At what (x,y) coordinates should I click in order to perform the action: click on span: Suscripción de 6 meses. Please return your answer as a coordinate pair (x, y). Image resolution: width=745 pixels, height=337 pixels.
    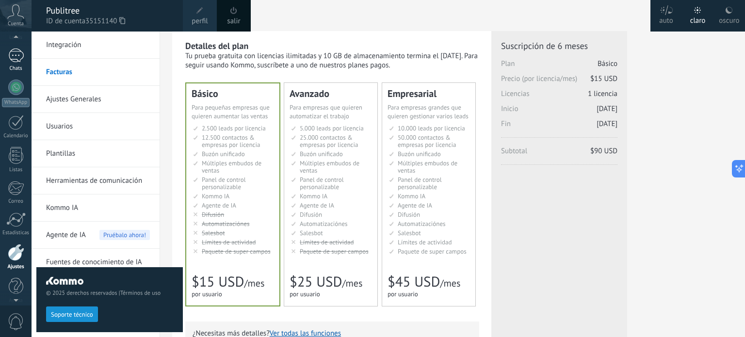
    Looking at the image, I should click on (559, 46).